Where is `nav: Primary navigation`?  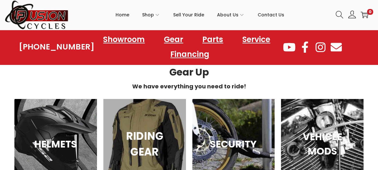 nav: Primary navigation is located at coordinates (200, 15).